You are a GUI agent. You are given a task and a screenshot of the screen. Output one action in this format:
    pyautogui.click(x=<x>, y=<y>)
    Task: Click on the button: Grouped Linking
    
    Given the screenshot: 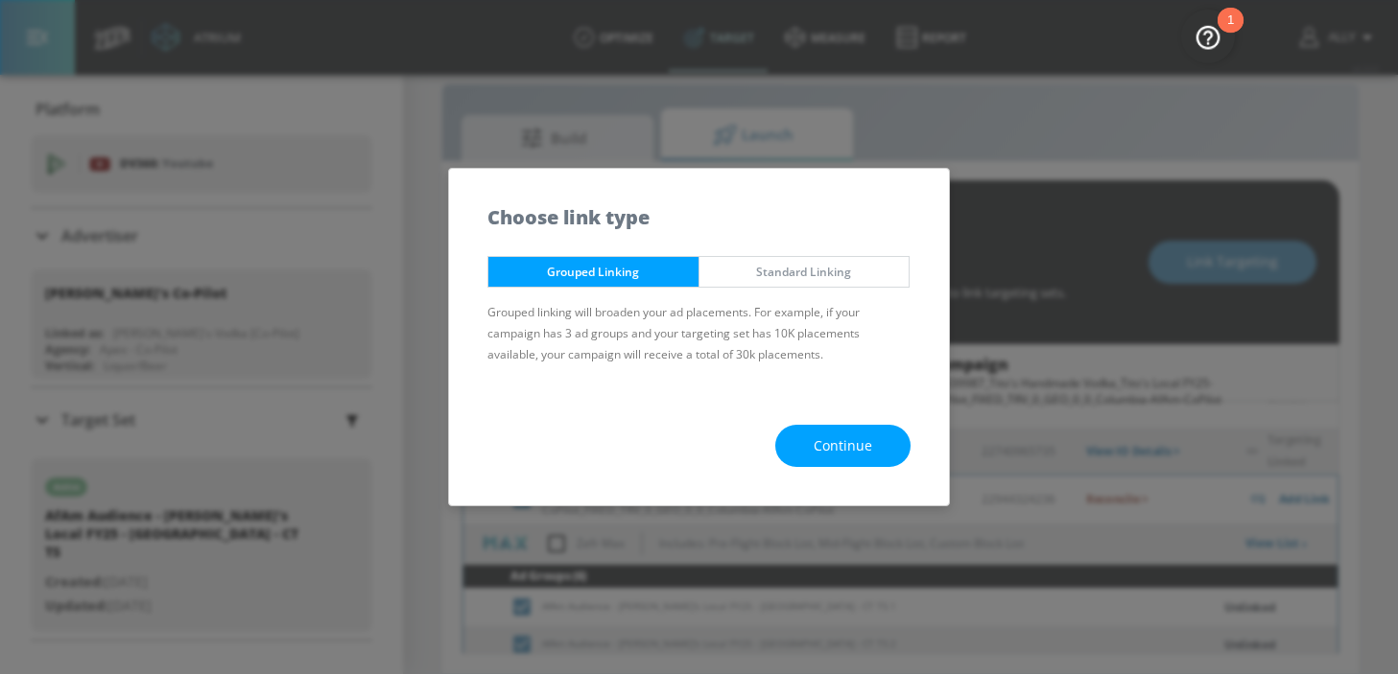 What is the action you would take?
    pyautogui.click(x=593, y=272)
    